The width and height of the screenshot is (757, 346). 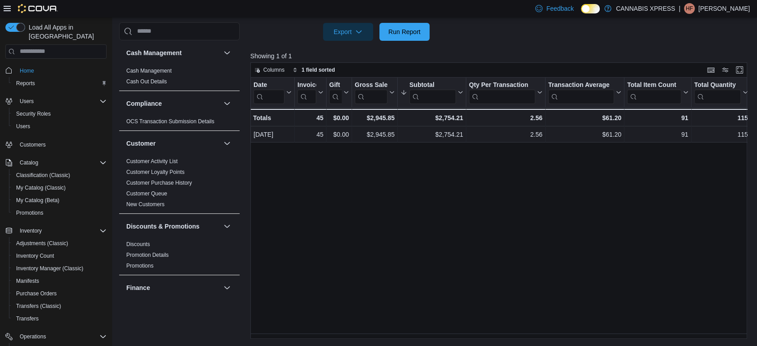 What do you see at coordinates (60, 306) in the screenshot?
I see `button: Transfers (Classic)` at bounding box center [60, 306].